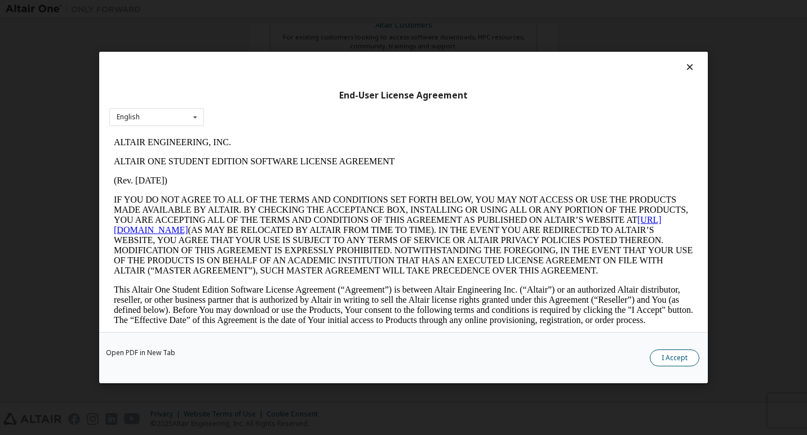 The width and height of the screenshot is (807, 435). I want to click on p: ALTAIR ONE STUDENT EDITION SOFTWARE LICENSE AGREEMENT, so click(294, 29).